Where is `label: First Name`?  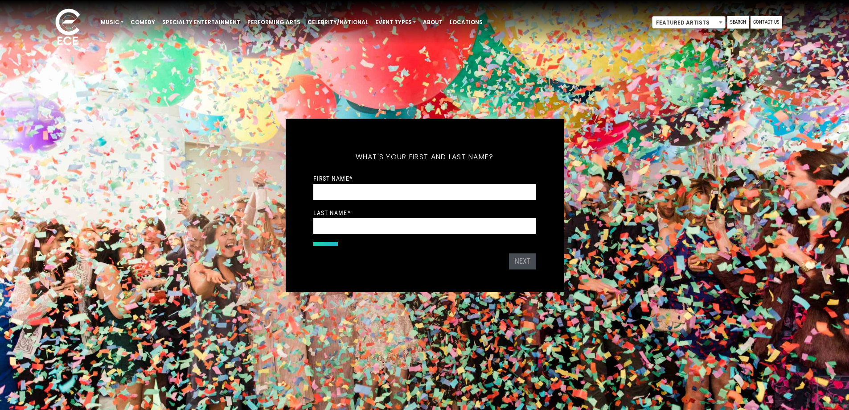
label: First Name is located at coordinates (333, 178).